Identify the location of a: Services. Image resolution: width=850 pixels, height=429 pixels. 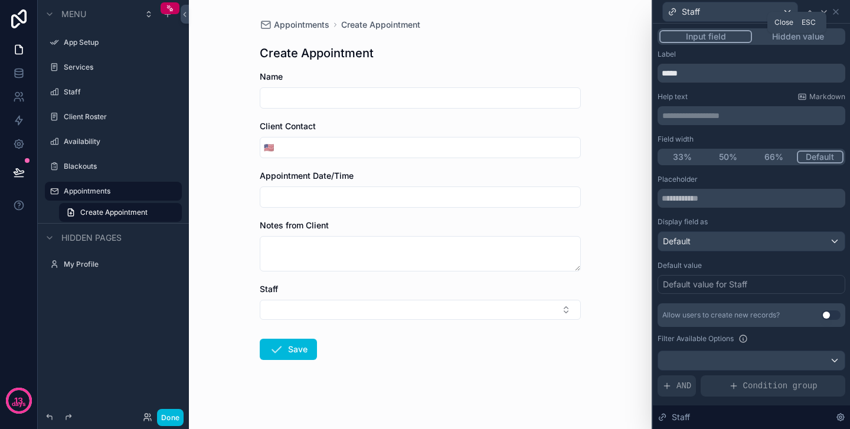
(119, 67).